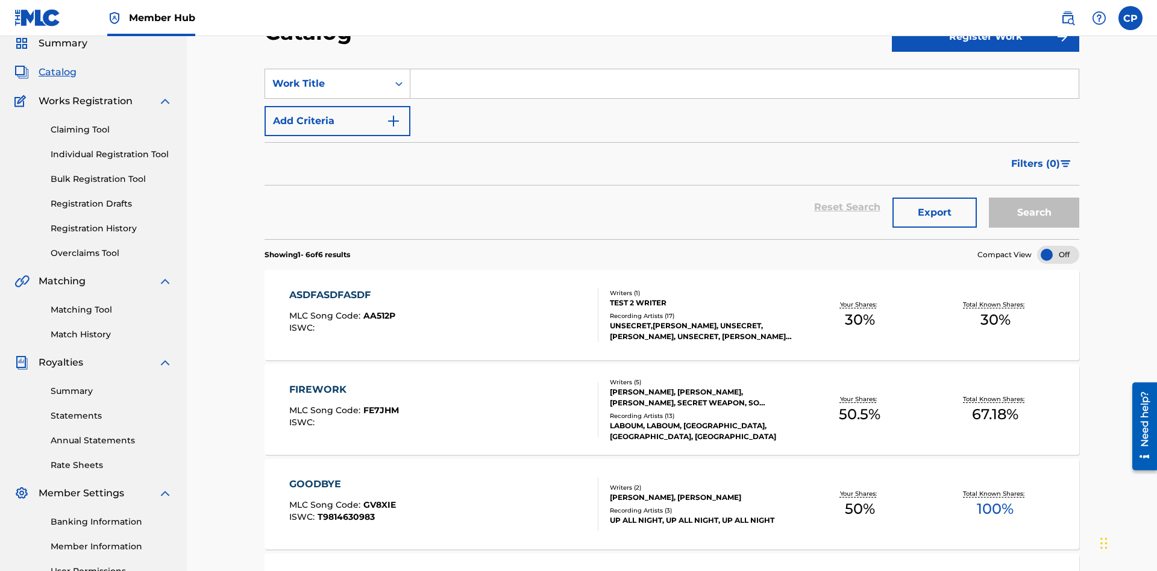 The image size is (1157, 571). What do you see at coordinates (111, 440) in the screenshot?
I see `a: Annual Statements` at bounding box center [111, 440].